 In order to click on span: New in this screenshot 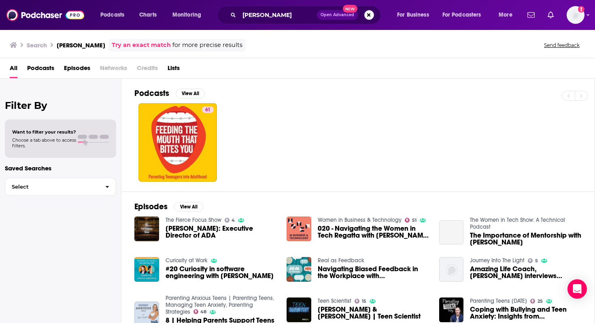, I will do `click(350, 9)`.